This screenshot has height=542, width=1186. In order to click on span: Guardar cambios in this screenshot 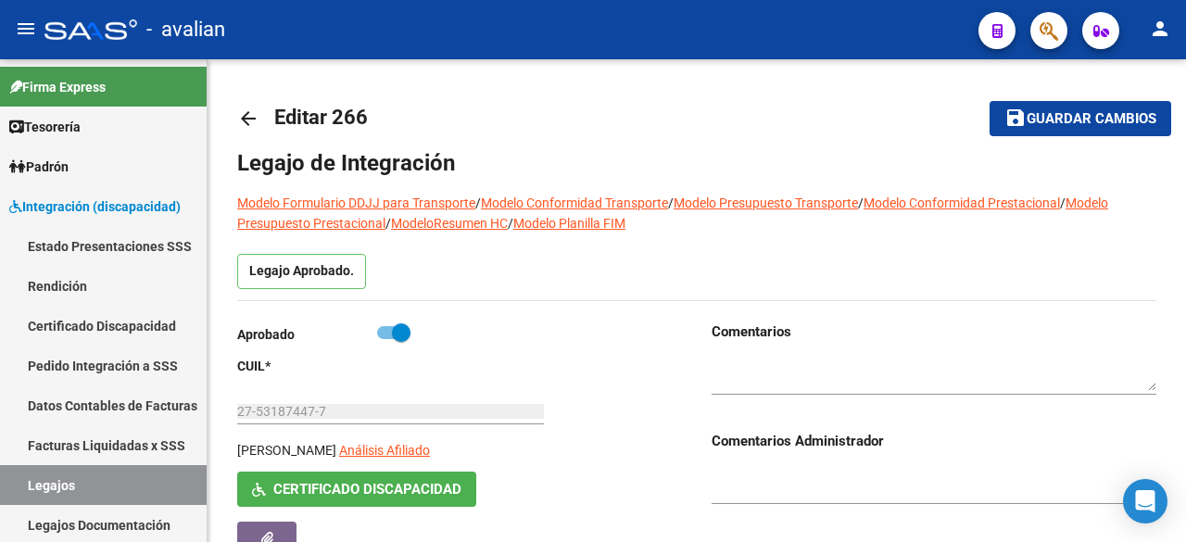, I will do `click(1091, 120)`.